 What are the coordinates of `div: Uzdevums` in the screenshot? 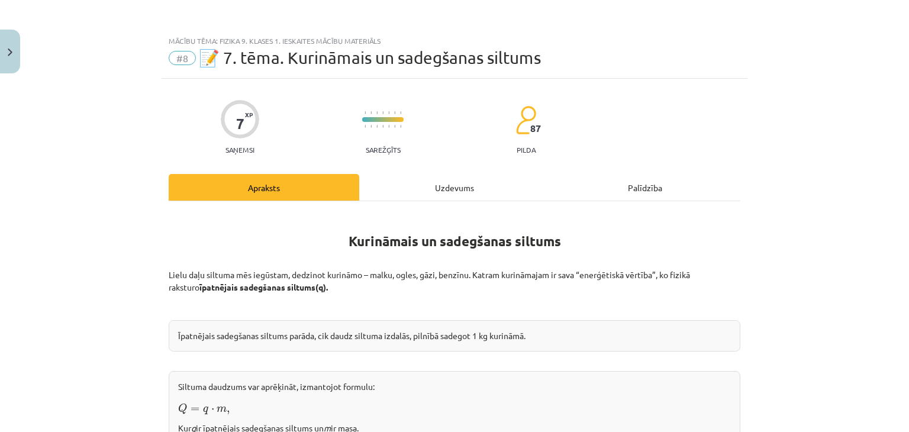 It's located at (455, 187).